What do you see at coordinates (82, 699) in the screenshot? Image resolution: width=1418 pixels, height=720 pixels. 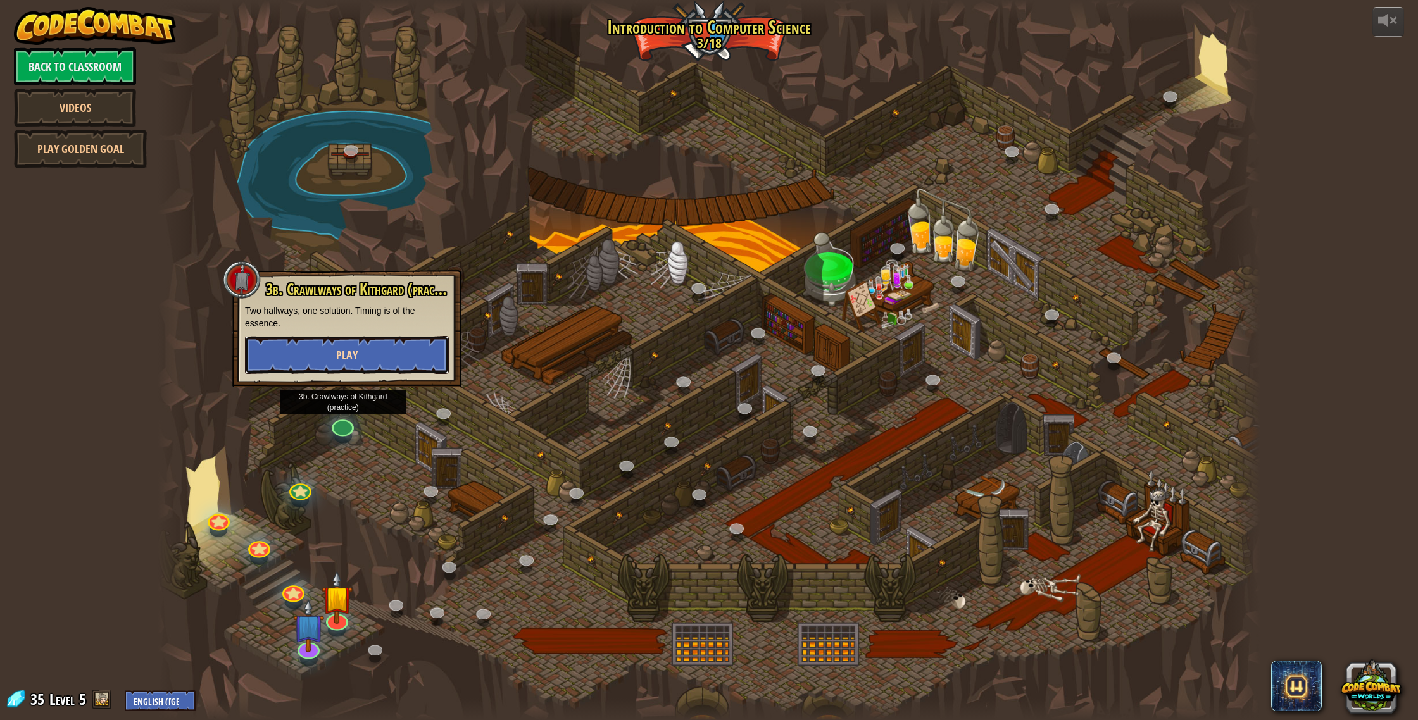 I see `span: 5` at bounding box center [82, 699].